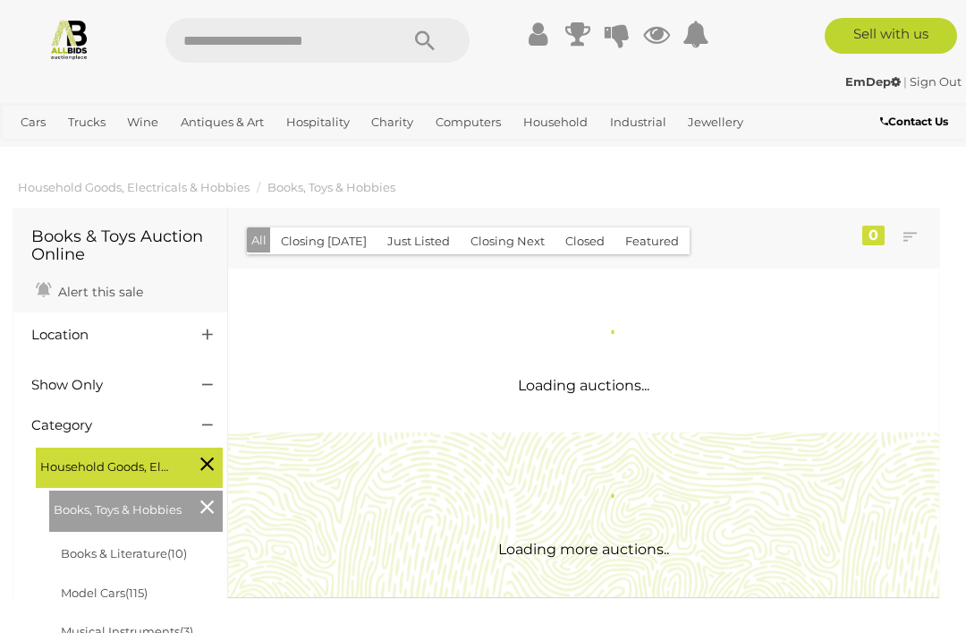  I want to click on a: Household Goods, Electricals & Hobbies, so click(133, 187).